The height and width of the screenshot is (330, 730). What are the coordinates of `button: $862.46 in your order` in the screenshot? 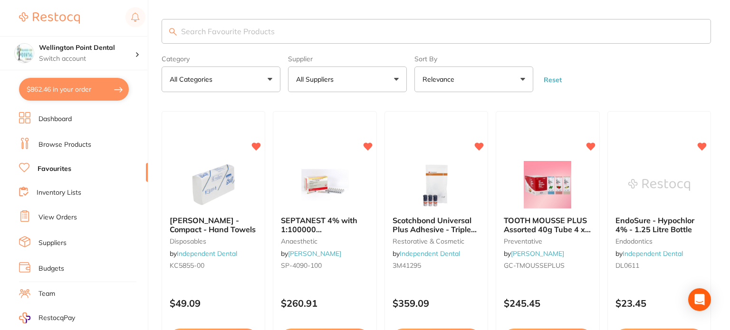 It's located at (74, 89).